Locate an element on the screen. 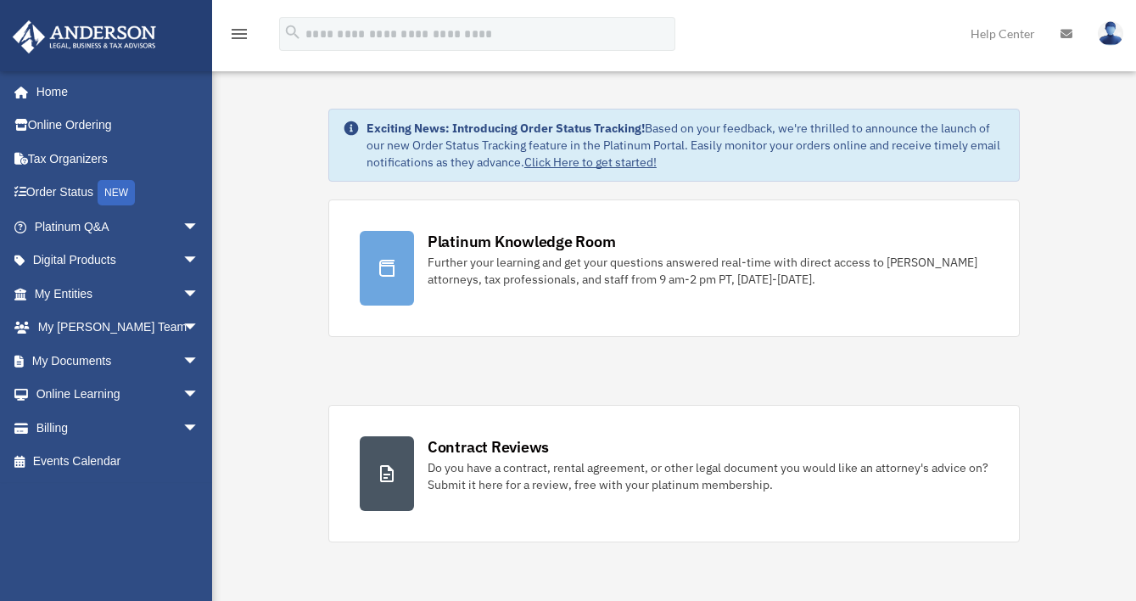 Image resolution: width=1136 pixels, height=601 pixels. div: Based on your feedback, we're thrilled to announce the launch of our new Order Status Tracking fe... is located at coordinates (686, 145).